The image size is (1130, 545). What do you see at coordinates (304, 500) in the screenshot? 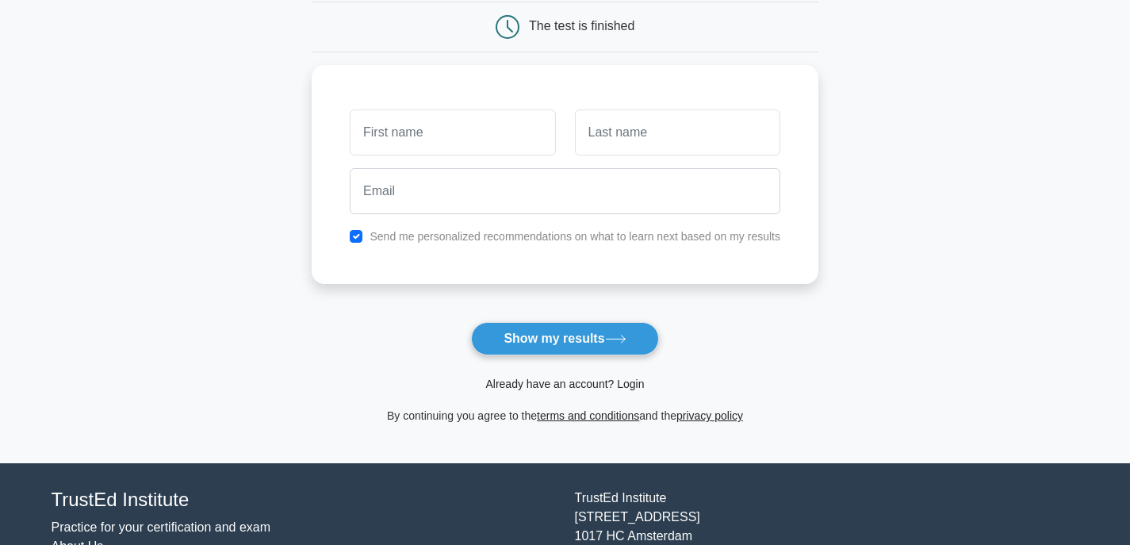
I see `h4: TrustEd Institute` at bounding box center [304, 500].